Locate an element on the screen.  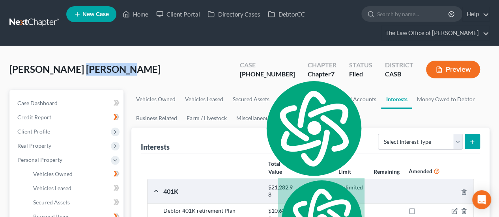
a: Farm / Livestock is located at coordinates (207, 118).